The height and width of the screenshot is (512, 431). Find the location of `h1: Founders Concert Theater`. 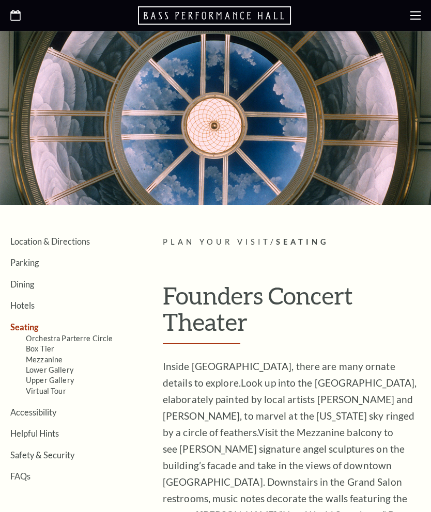

h1: Founders Concert Theater is located at coordinates (291, 313).